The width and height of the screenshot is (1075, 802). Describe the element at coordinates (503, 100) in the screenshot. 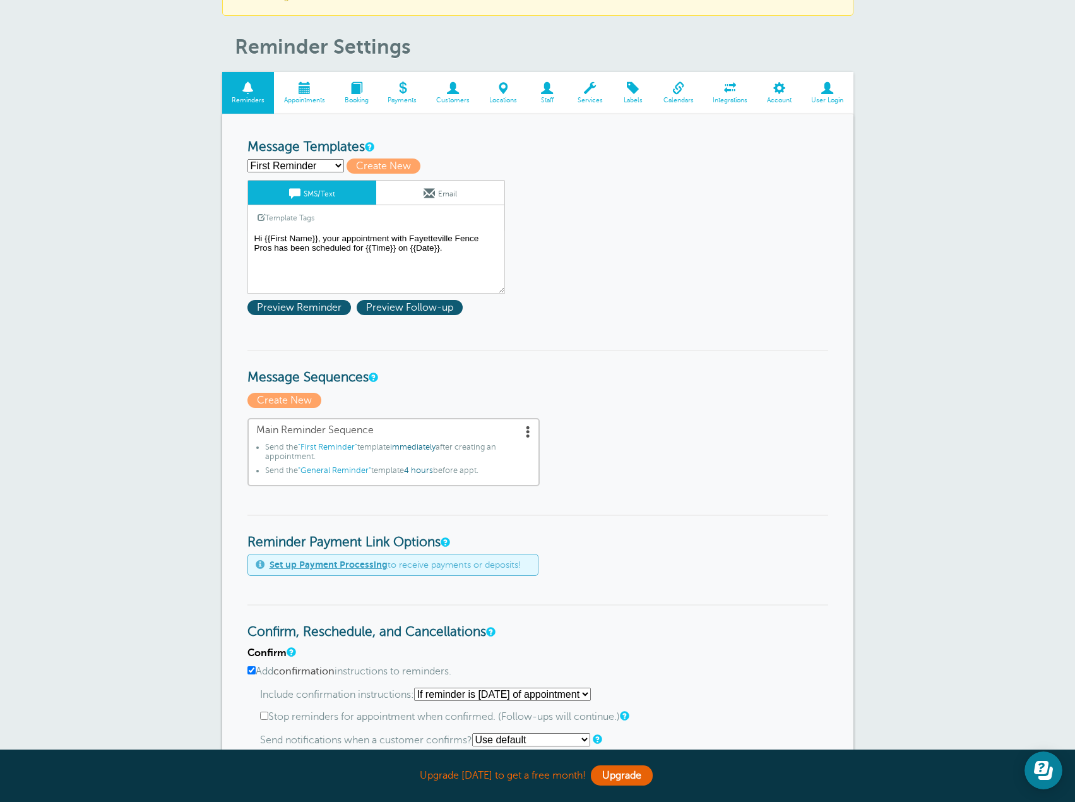

I see `span: Locations` at that location.